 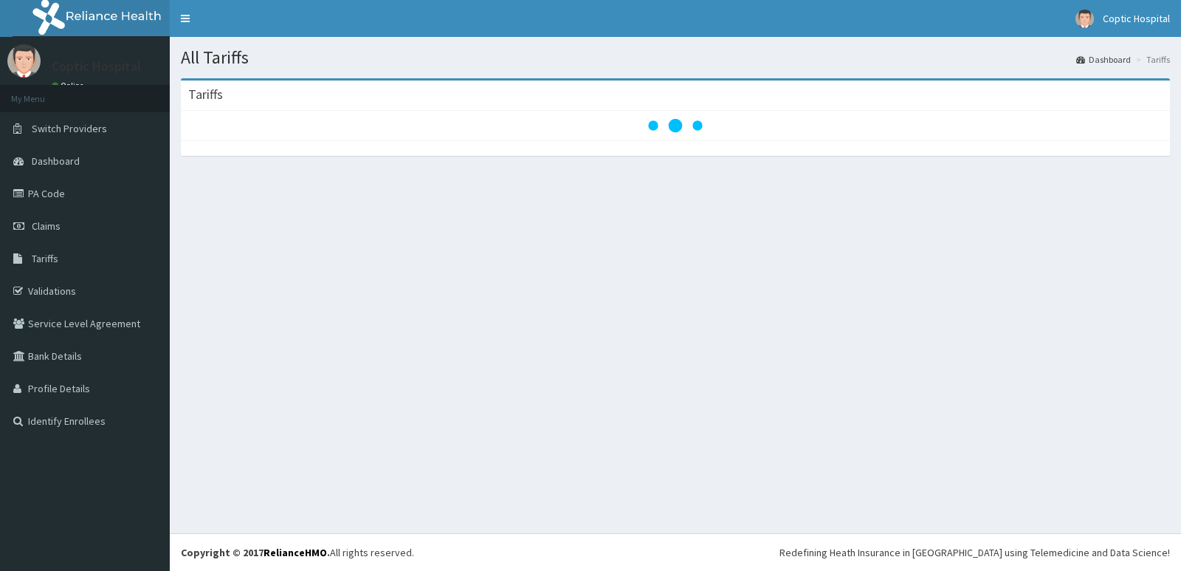 What do you see at coordinates (205, 94) in the screenshot?
I see `h3: Tariffs` at bounding box center [205, 94].